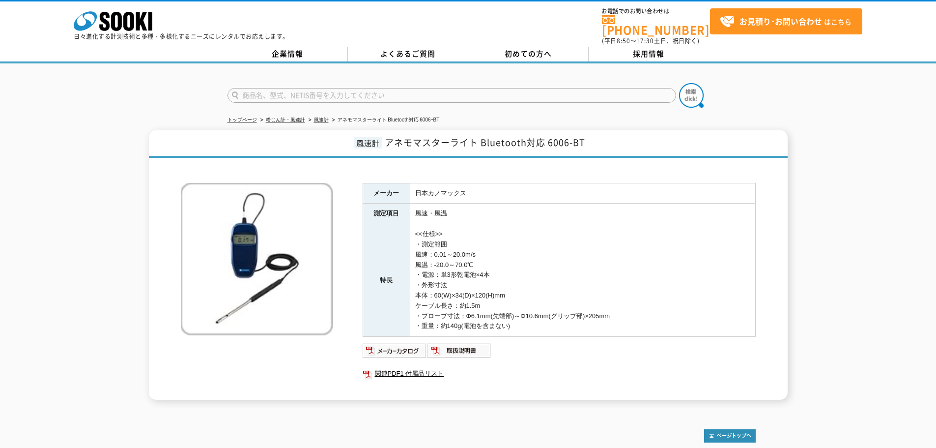  Describe the element at coordinates (582, 214) in the screenshot. I see `td: 風速・風温` at that location.